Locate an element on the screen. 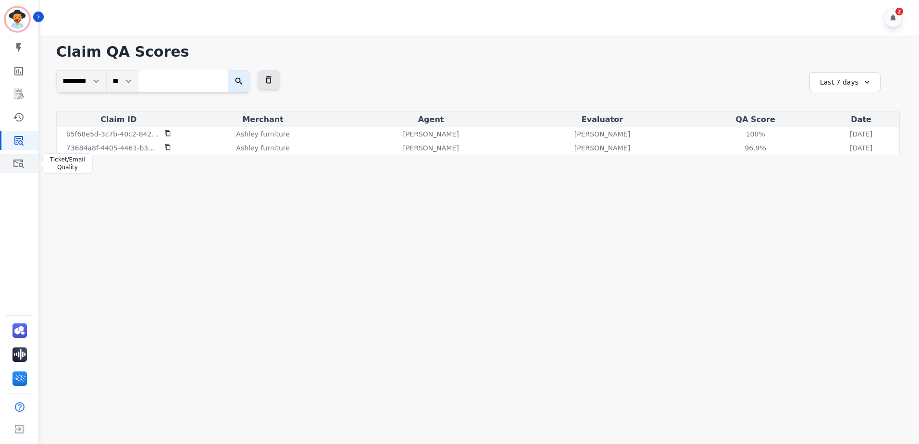  p: b5f68e5d-3c7b-40c2-8421-627cf9b42a56 is located at coordinates (112, 134).